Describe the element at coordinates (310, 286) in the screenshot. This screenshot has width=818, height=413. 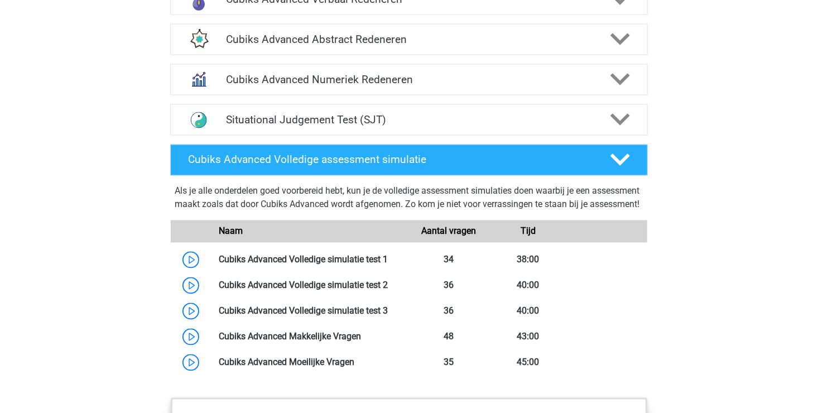
I see `div: Cubiks Advanced Volledige simulatie test 2` at that location.